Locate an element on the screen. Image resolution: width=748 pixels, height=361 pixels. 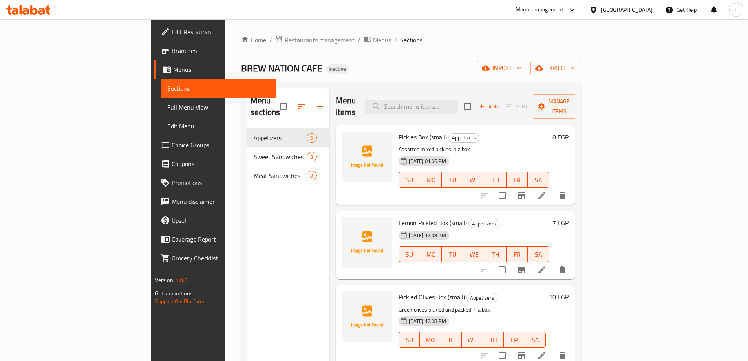
h2: Menu items is located at coordinates (346, 106).